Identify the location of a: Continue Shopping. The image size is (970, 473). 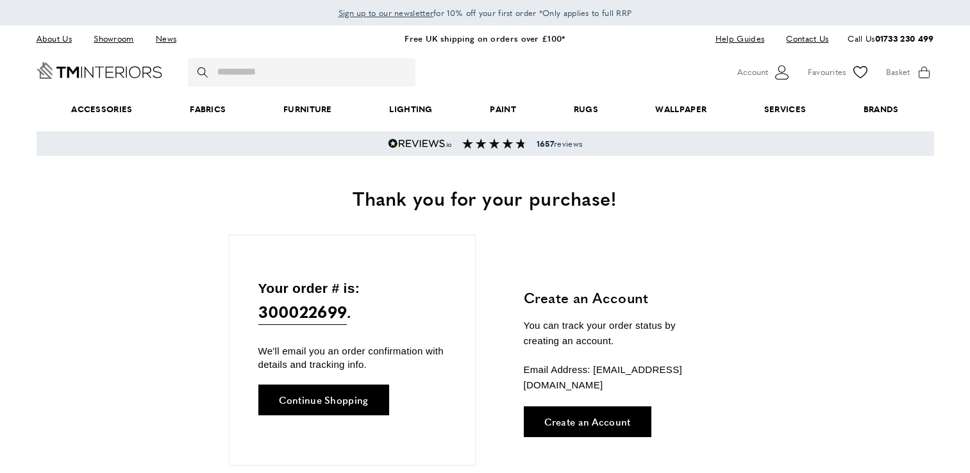
(324, 400).